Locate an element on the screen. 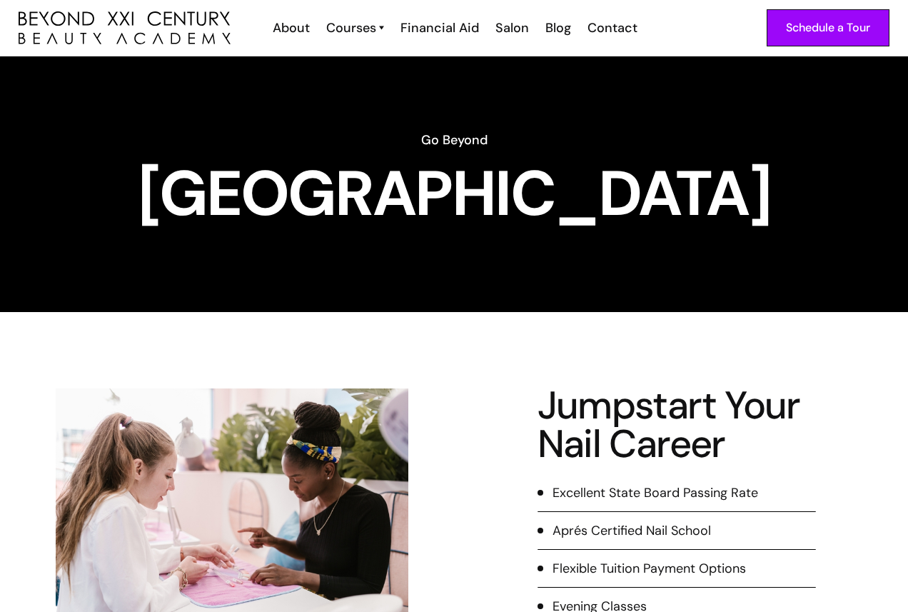 This screenshot has height=612, width=908. a: Contact is located at coordinates (611, 28).